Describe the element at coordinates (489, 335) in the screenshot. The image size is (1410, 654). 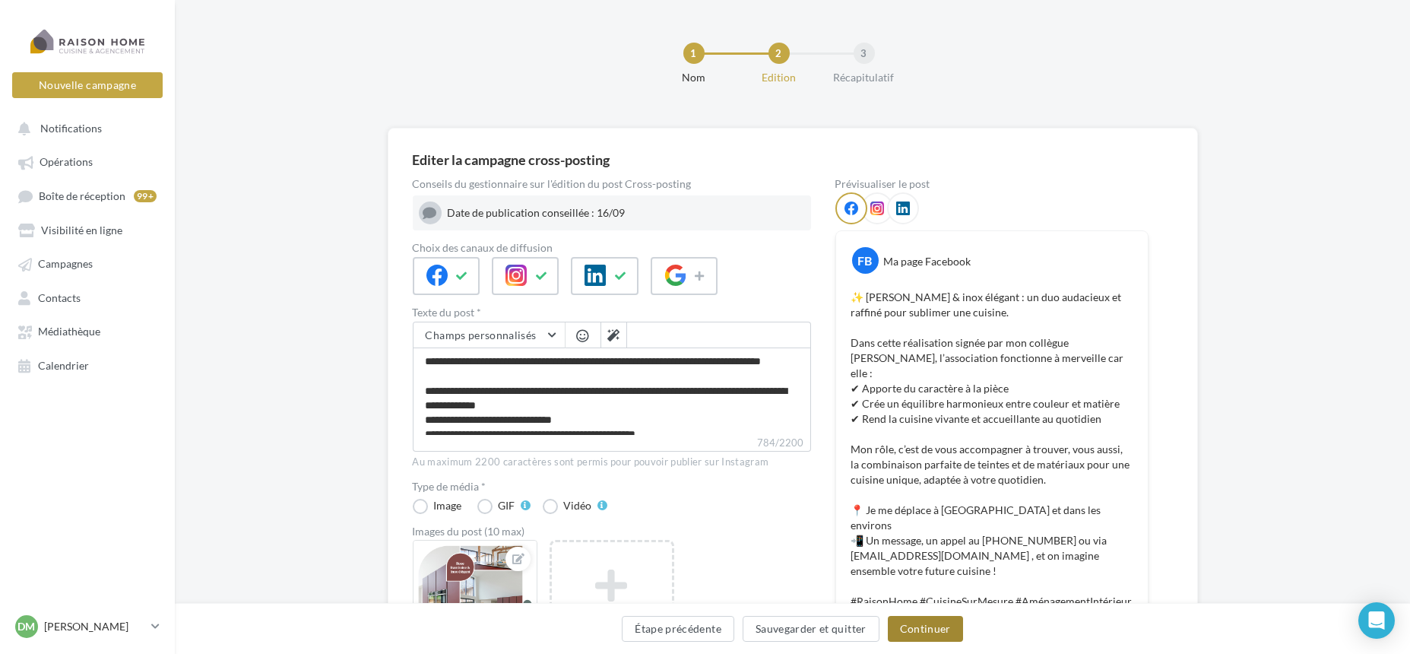
I see `button: Champs personnalisés` at that location.